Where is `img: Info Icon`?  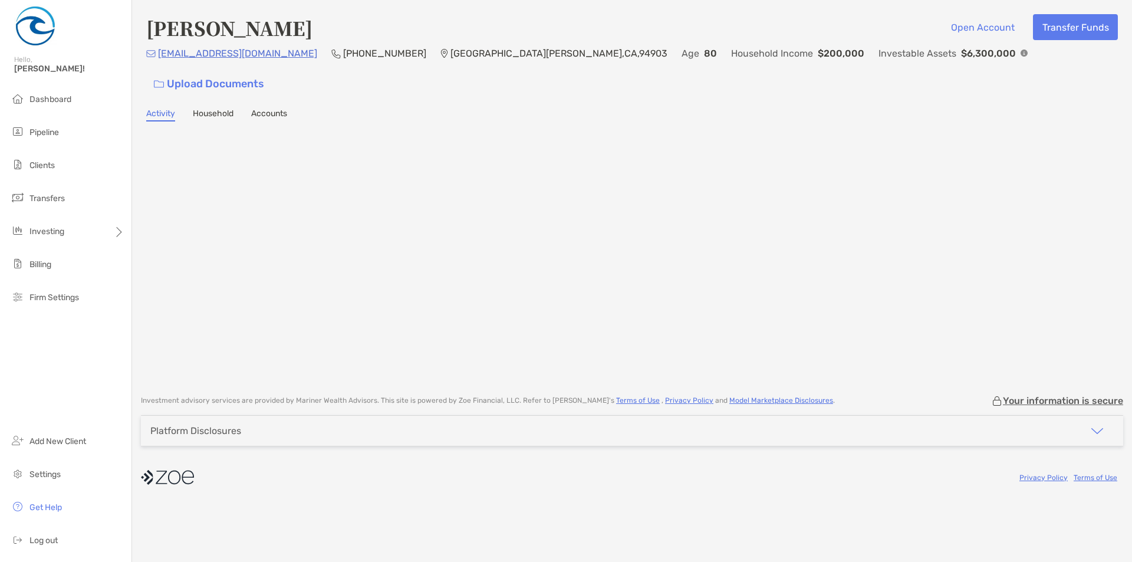 img: Info Icon is located at coordinates (1024, 53).